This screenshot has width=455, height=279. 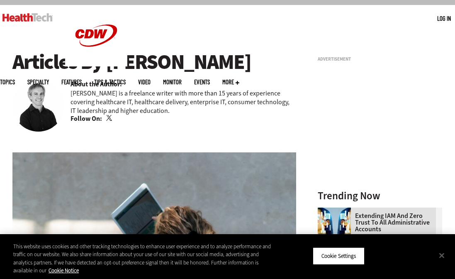 What do you see at coordinates (230, 82) in the screenshot?
I see `span: More` at bounding box center [230, 82].